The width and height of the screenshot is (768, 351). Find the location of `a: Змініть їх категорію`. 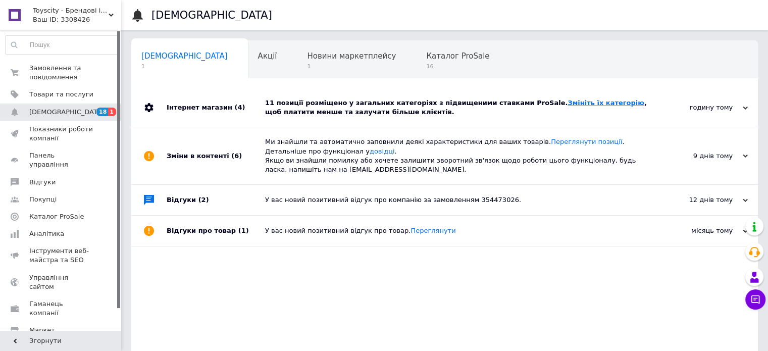

a: Змініть їх категорію is located at coordinates (605, 102).